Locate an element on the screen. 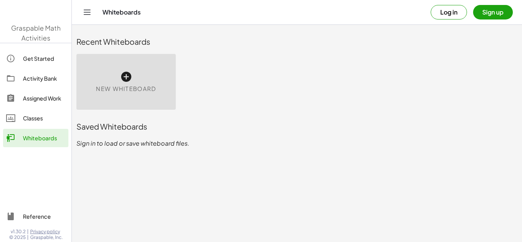 The width and height of the screenshot is (522, 242). div: Saved Whiteboards is located at coordinates (297, 126).